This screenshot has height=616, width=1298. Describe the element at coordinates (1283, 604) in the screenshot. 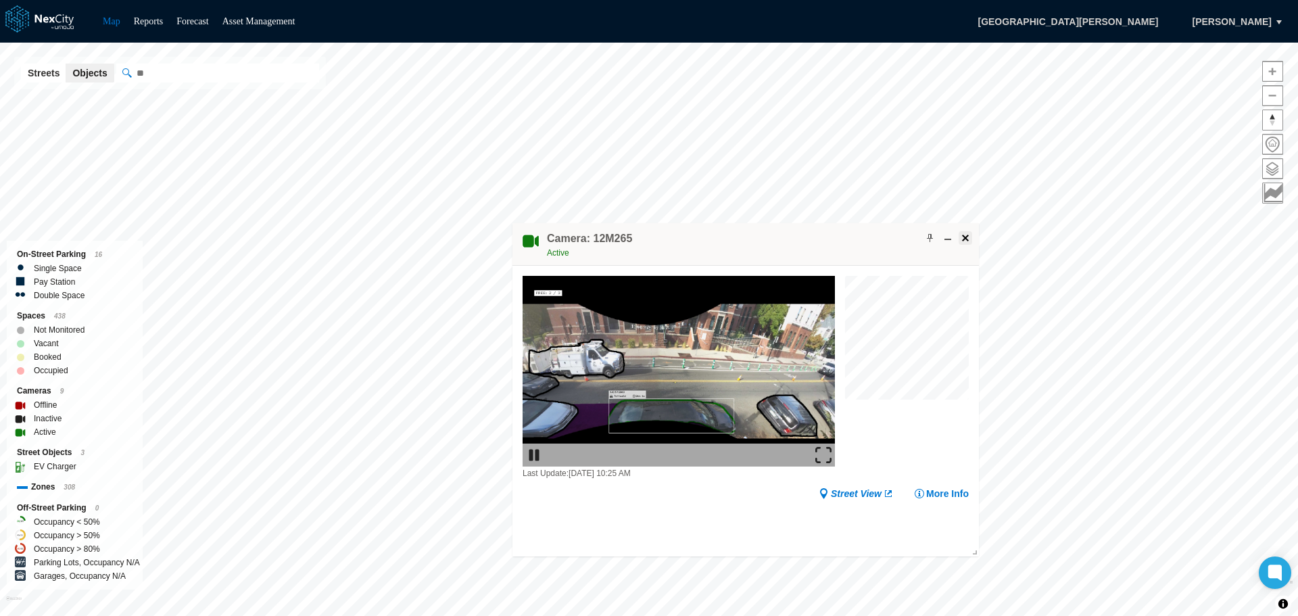

I see `button: Toggle attribution` at that location.